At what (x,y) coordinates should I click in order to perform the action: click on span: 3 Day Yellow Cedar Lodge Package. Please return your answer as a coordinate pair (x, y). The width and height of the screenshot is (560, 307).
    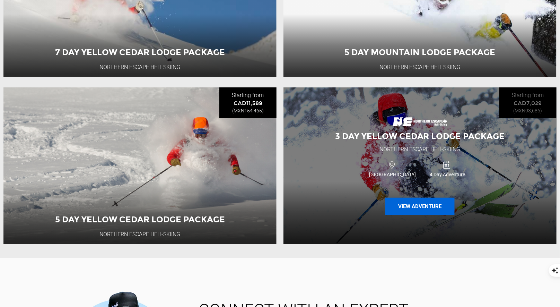
    Looking at the image, I should click on (420, 136).